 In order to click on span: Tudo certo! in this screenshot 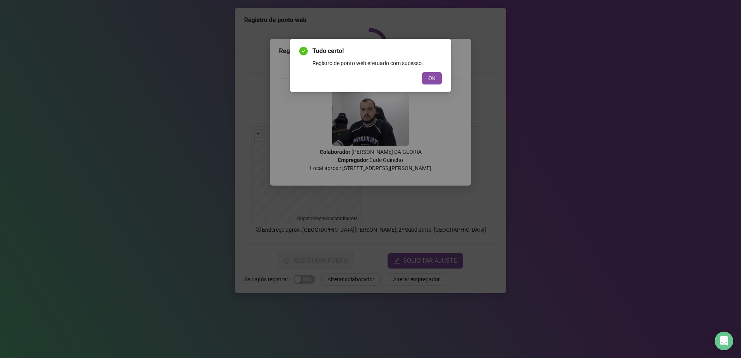, I will do `click(377, 51)`.